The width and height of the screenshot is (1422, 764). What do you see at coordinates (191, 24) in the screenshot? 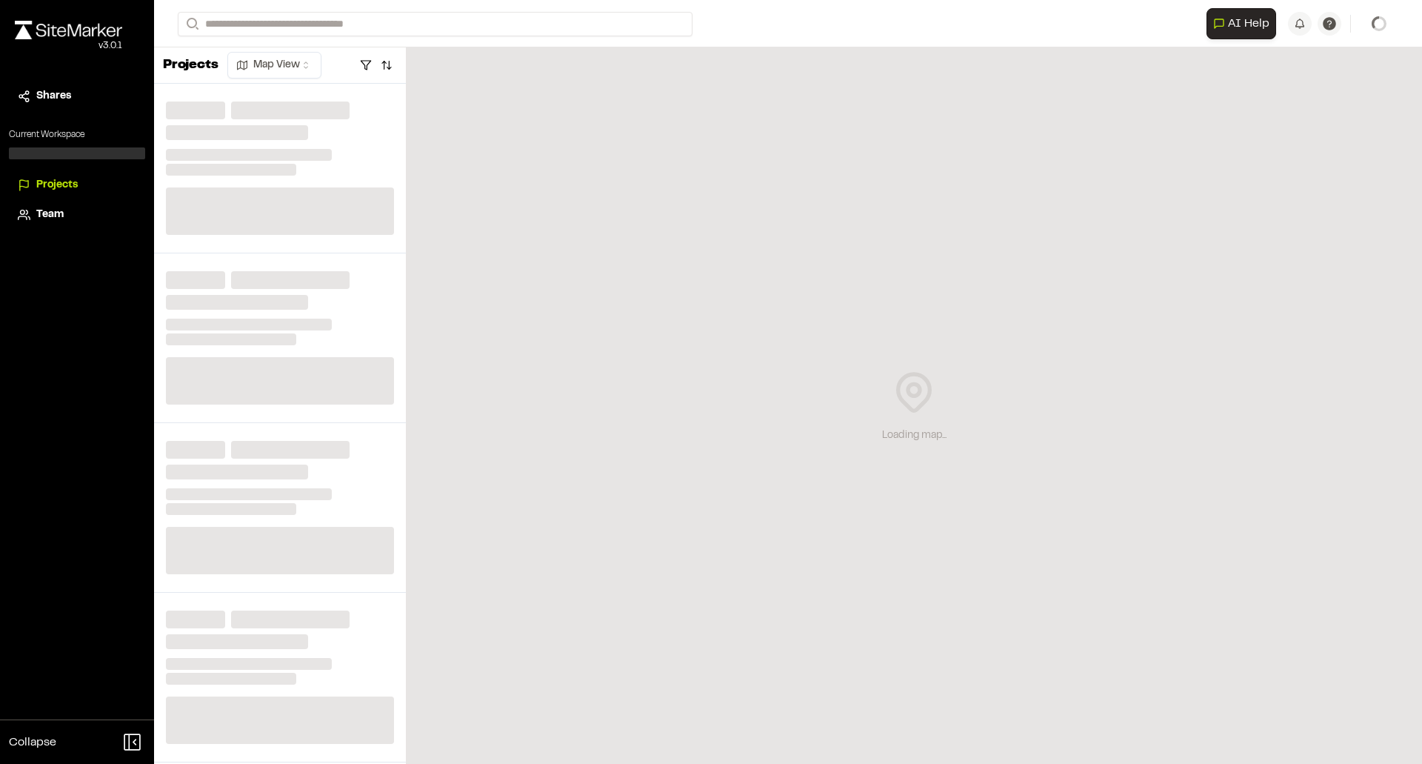
I see `button: Search` at bounding box center [191, 24].